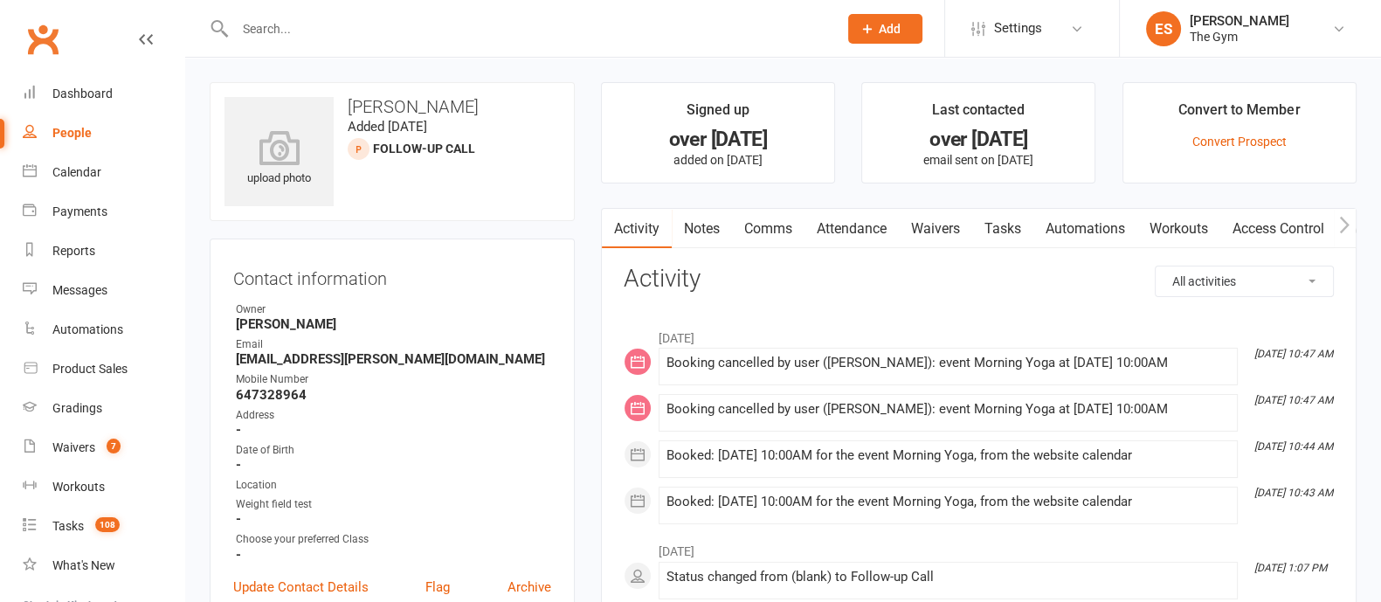 Image resolution: width=1381 pixels, height=602 pixels. Describe the element at coordinates (885, 29) in the screenshot. I see `button: Add` at that location.